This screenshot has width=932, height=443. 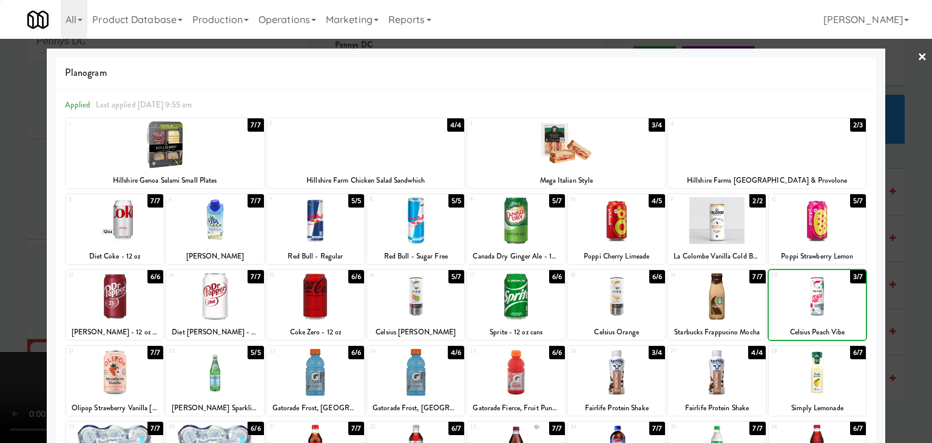 I want to click on img: Micromart, so click(x=38, y=19).